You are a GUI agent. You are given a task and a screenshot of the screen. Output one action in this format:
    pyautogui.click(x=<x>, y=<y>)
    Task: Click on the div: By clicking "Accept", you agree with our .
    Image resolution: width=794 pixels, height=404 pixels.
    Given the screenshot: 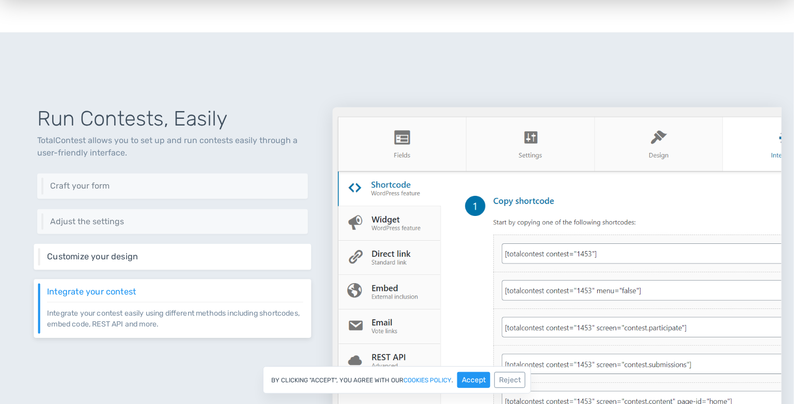 What is the action you would take?
    pyautogui.click(x=397, y=380)
    